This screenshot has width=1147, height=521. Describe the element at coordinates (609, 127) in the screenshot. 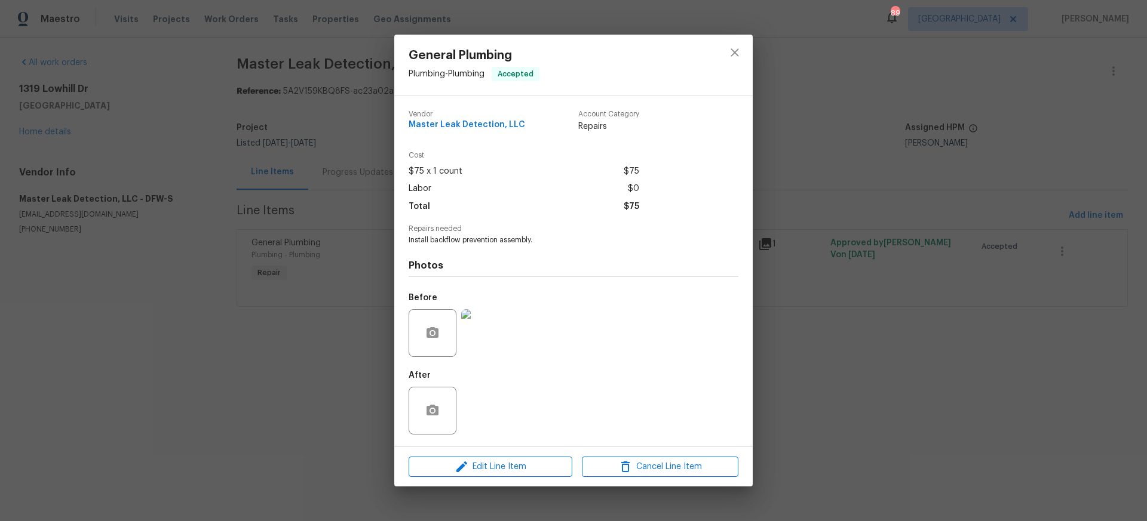

I see `span: Repairs` at that location.